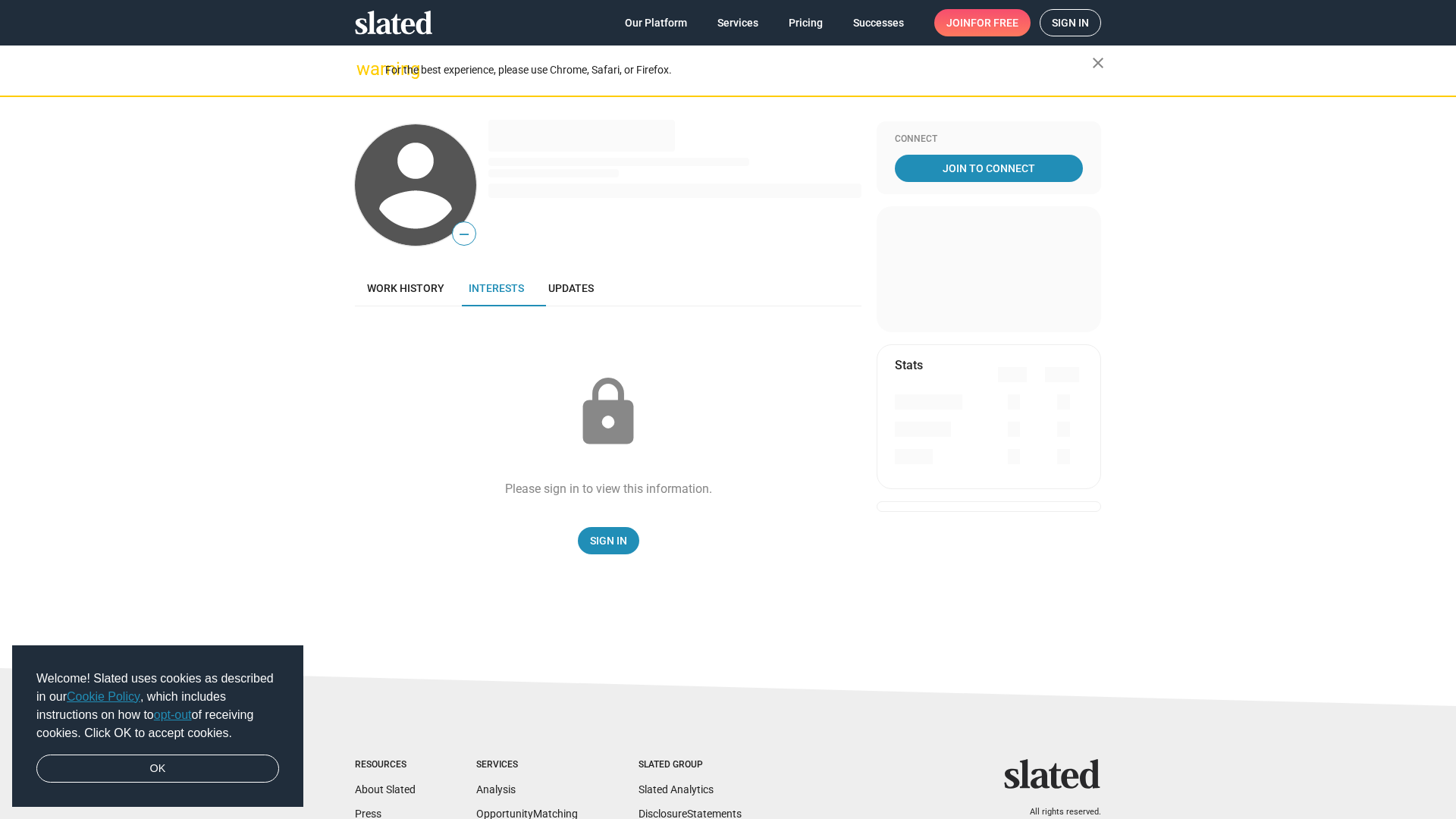  I want to click on a: Interests, so click(496, 289).